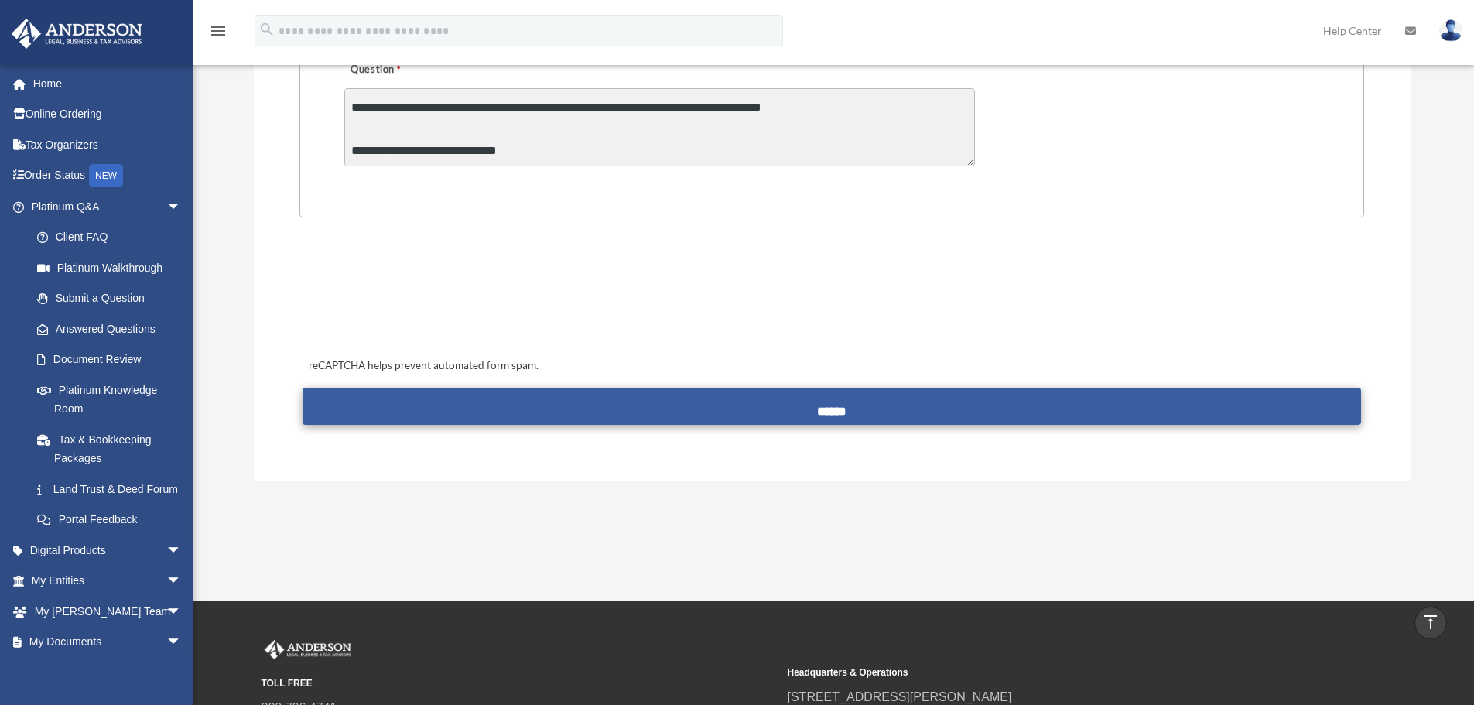 Image resolution: width=1474 pixels, height=705 pixels. Describe the element at coordinates (109, 299) in the screenshot. I see `a: Submit a Question` at that location.